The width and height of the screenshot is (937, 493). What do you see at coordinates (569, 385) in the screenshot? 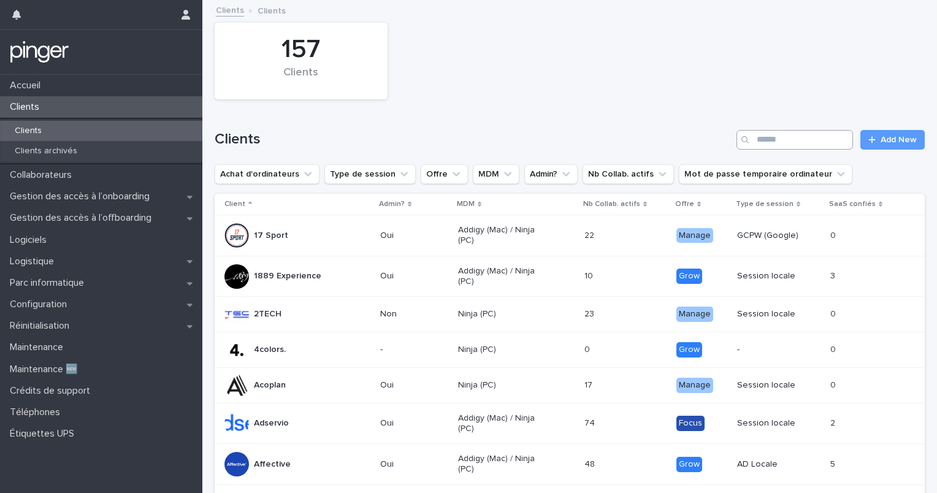
I see `tr: AcoplanOuiNinja (PC)1717 ManageSession locale00` at bounding box center [569, 385].